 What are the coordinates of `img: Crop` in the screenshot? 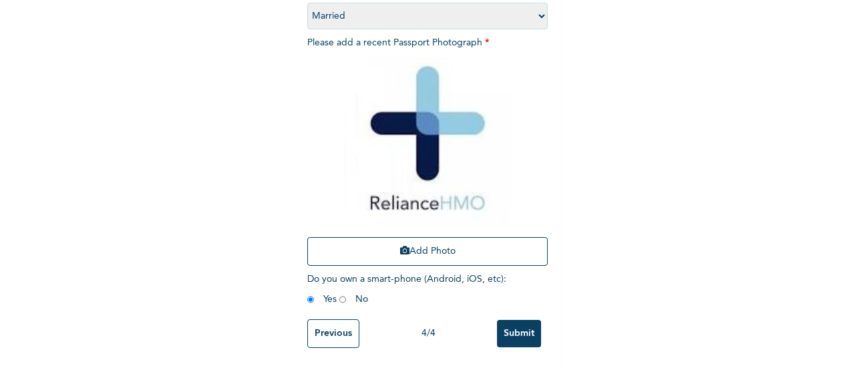 It's located at (428, 140).